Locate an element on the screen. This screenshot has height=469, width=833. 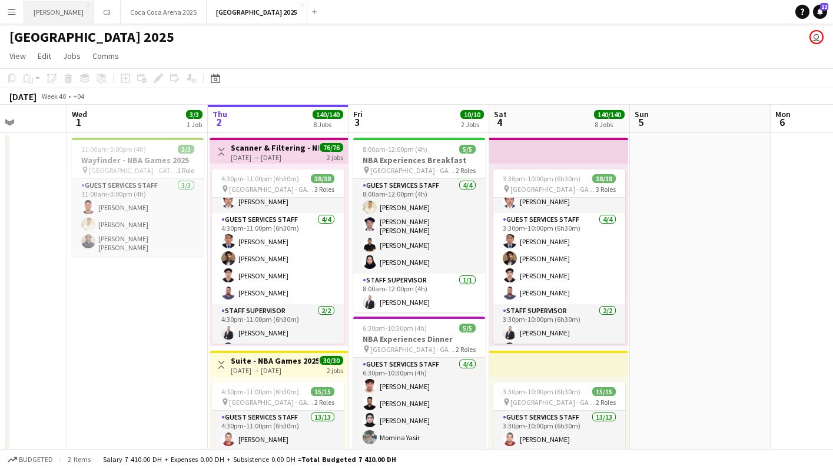
div: +04 is located at coordinates (78, 96).